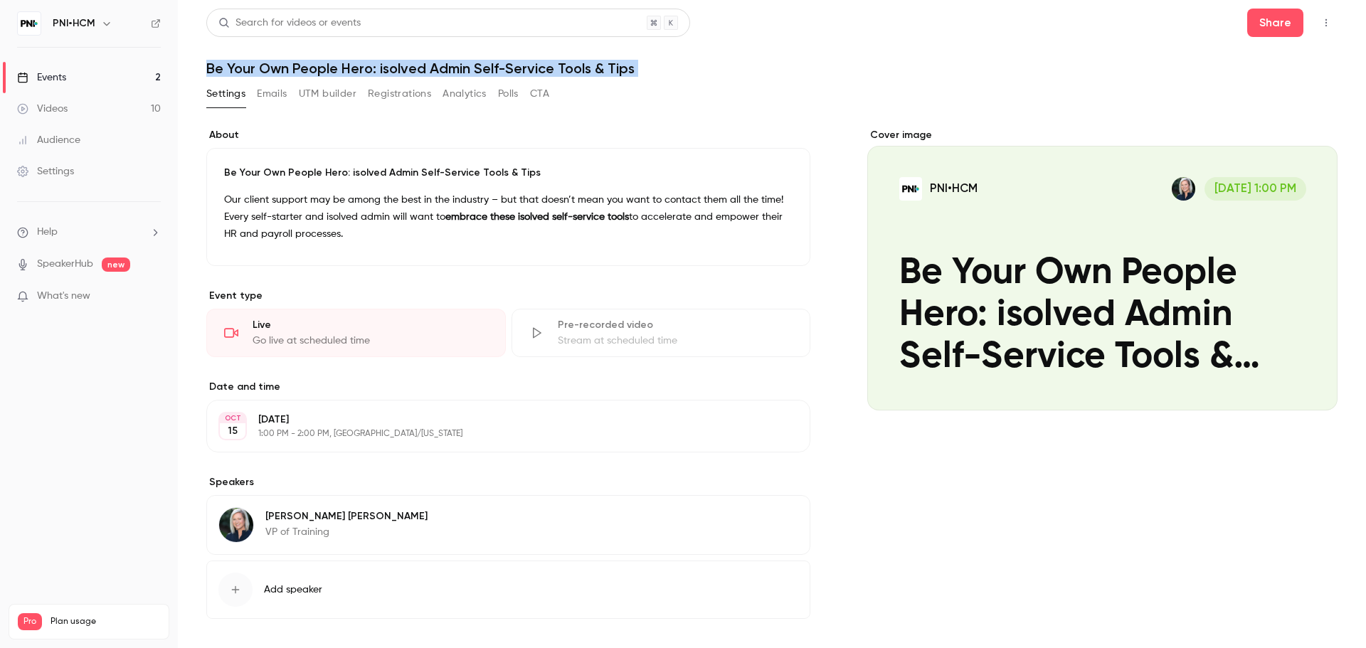 The width and height of the screenshot is (1366, 648). I want to click on p: Be Your Own People Hero: isolved Admin Self-Service Tools & Tips, so click(508, 173).